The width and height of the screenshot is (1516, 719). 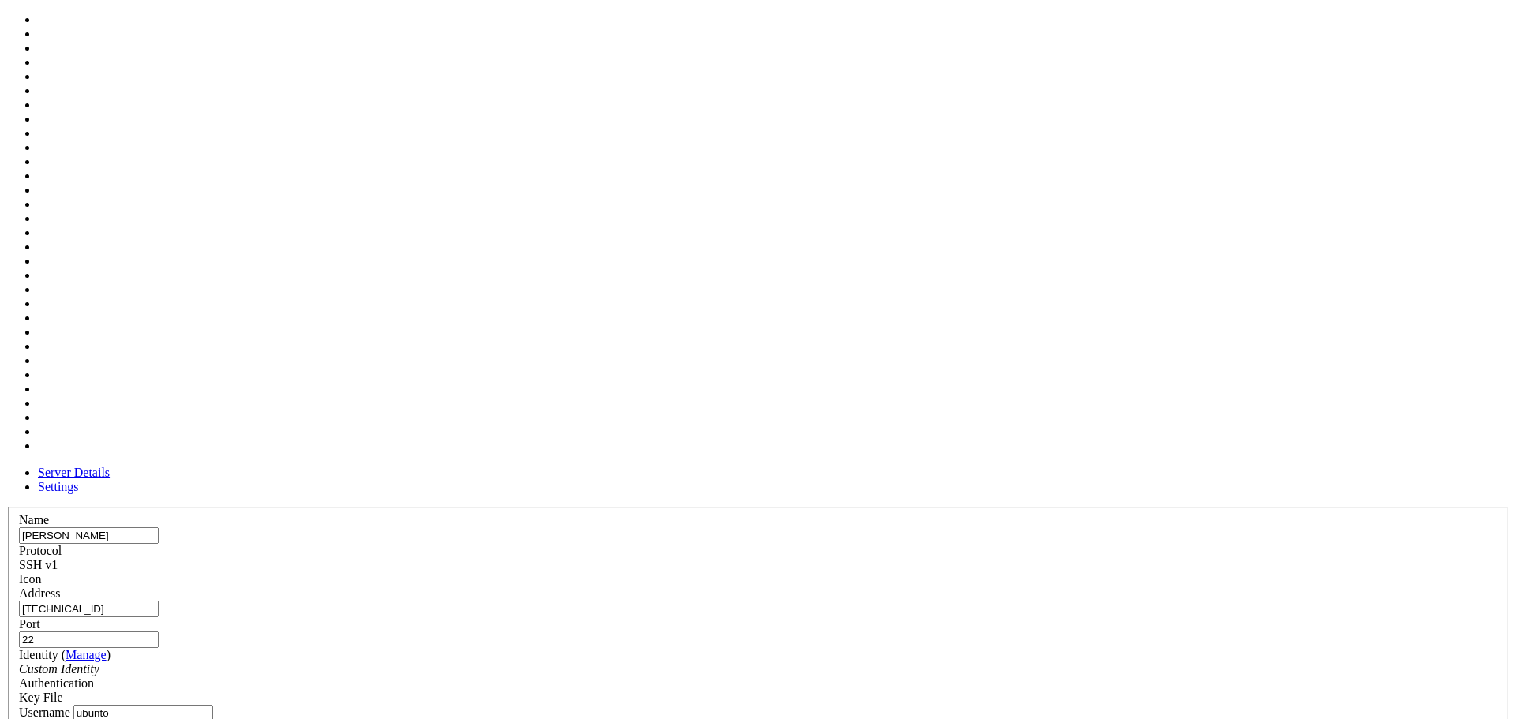 What do you see at coordinates (40, 550) in the screenshot?
I see `label: Protocol` at bounding box center [40, 550].